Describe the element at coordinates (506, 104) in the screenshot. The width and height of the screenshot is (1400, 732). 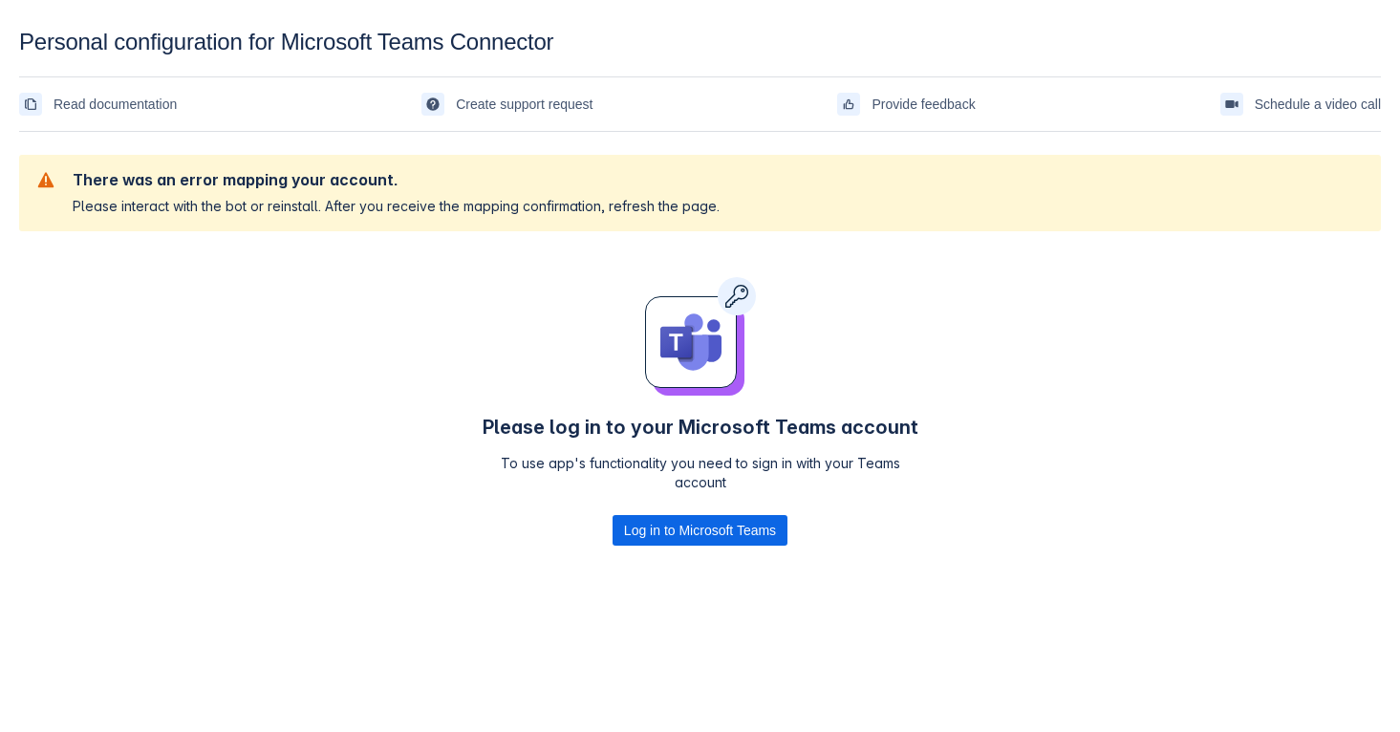
I see `a: Create support request` at that location.